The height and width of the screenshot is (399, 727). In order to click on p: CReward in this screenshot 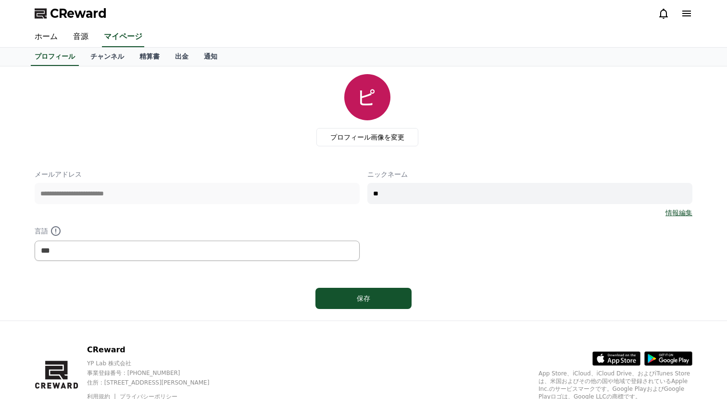, I will do `click(156, 350)`.